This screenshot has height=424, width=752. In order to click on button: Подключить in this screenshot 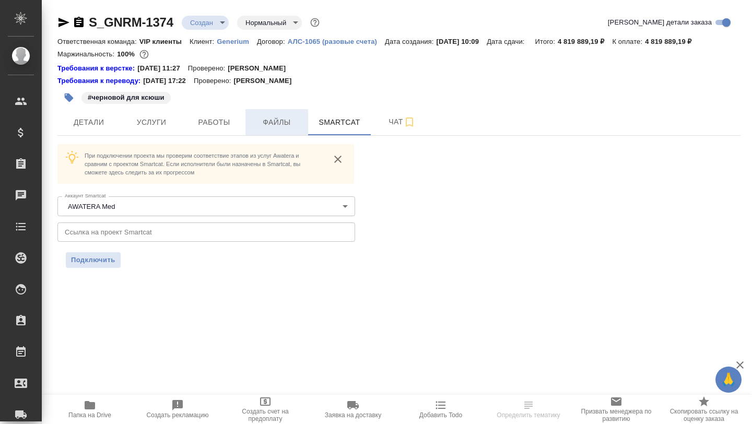, I will do `click(93, 260)`.